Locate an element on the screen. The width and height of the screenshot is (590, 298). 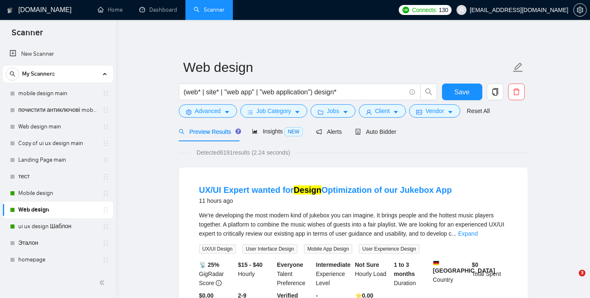
div: Duration is located at coordinates (412, 274).